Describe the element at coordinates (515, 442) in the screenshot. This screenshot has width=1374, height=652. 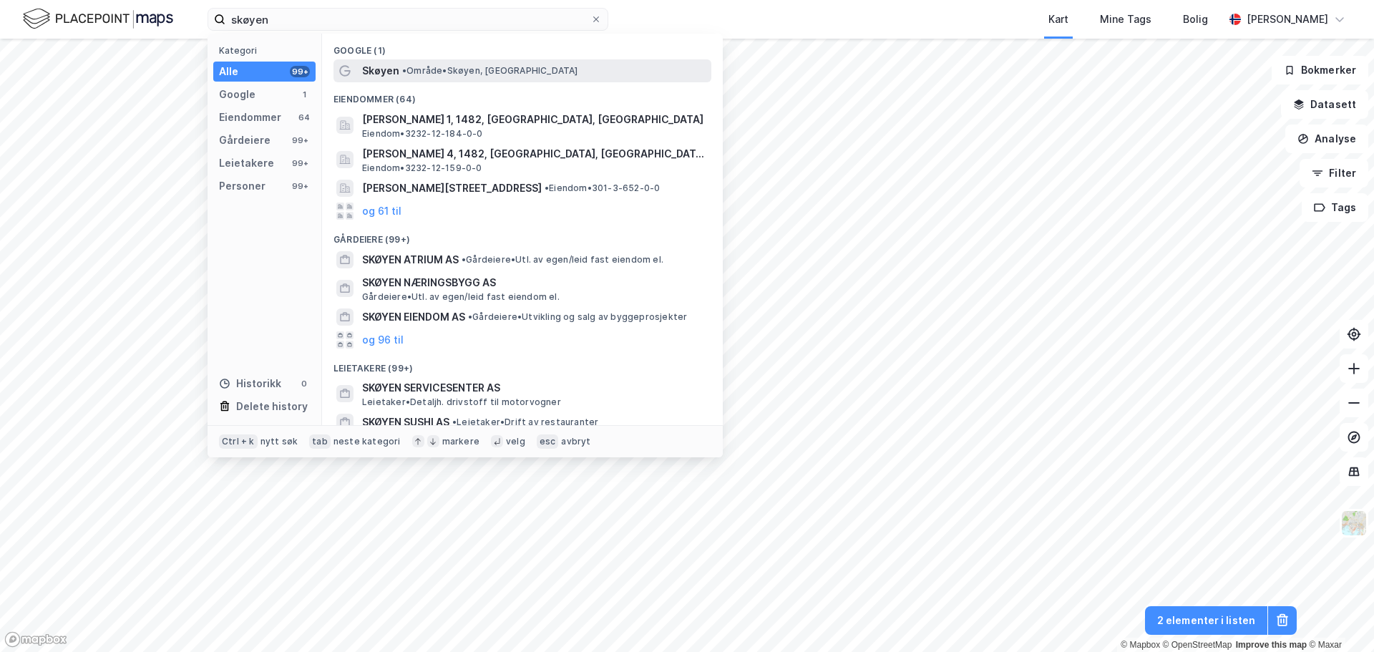
I see `div: velg` at that location.